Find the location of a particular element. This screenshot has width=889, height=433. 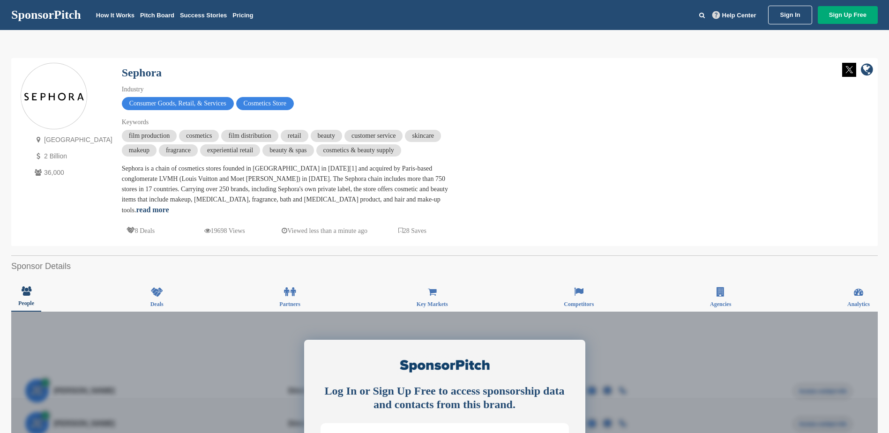

span: experiential retail is located at coordinates (230, 150).